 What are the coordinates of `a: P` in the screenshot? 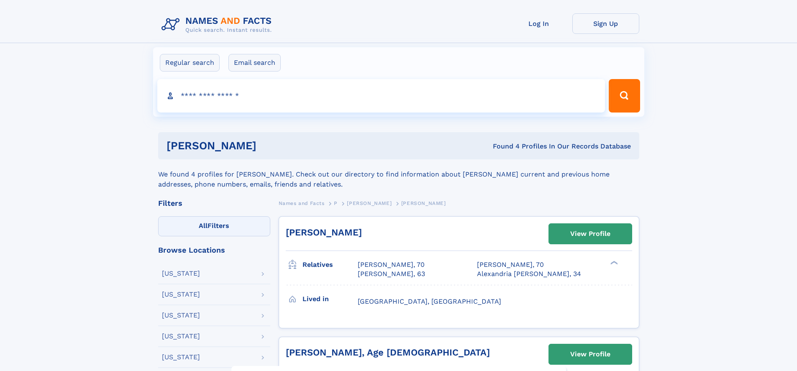 It's located at (336, 203).